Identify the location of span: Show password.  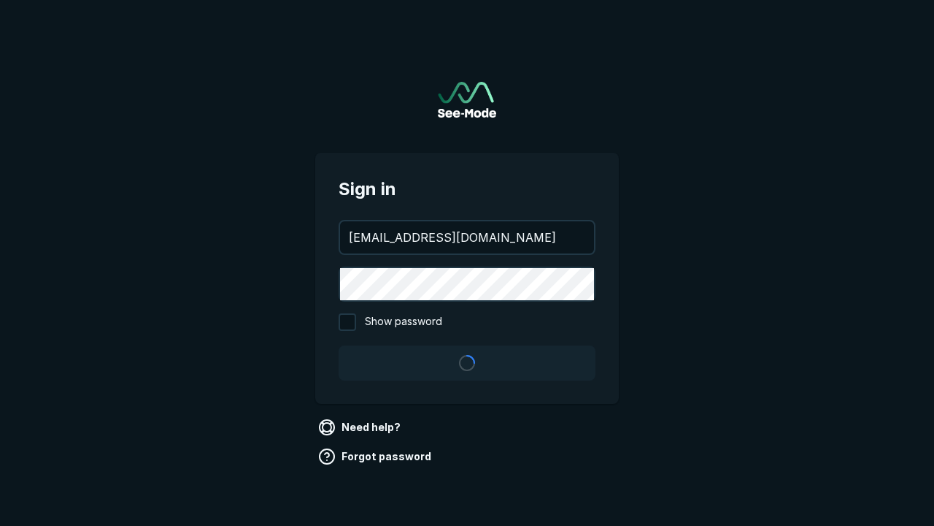
(404, 322).